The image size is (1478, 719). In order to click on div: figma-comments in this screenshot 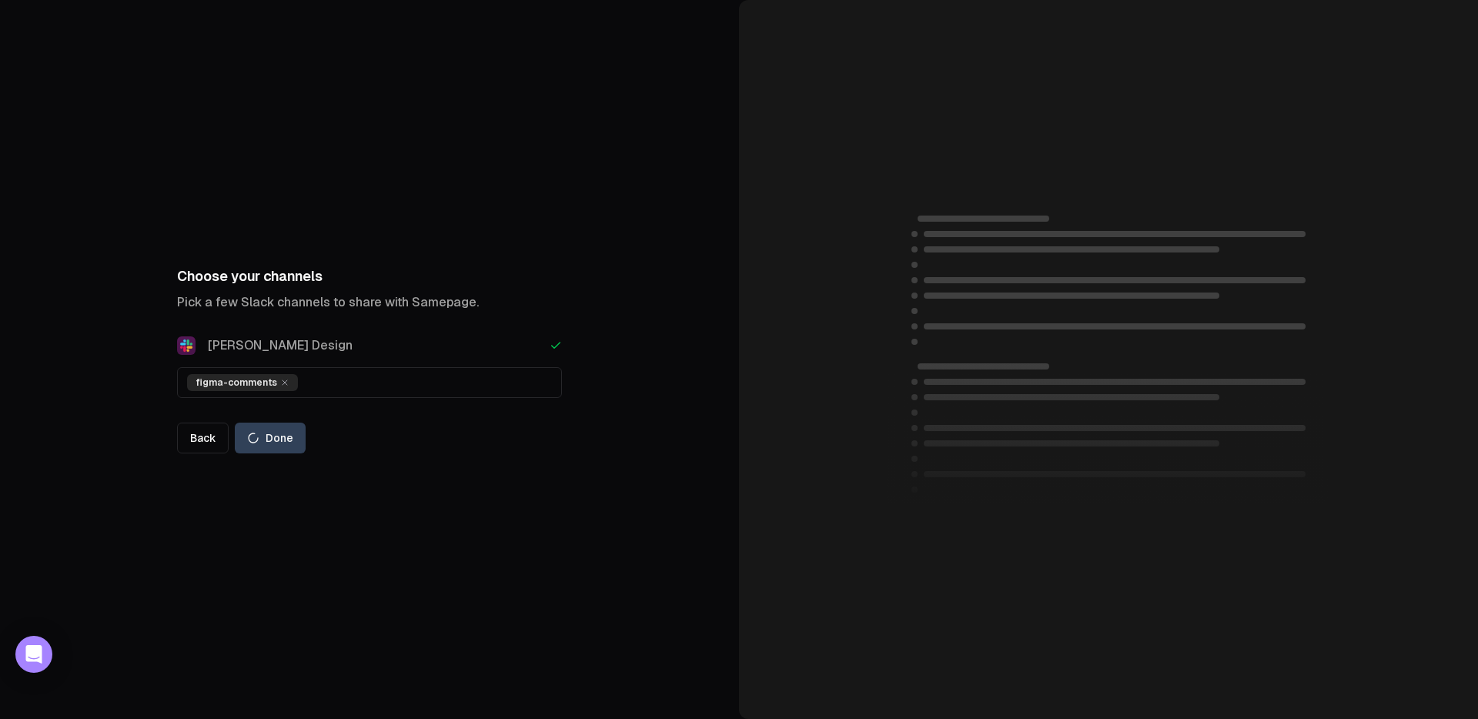, I will do `click(242, 383)`.